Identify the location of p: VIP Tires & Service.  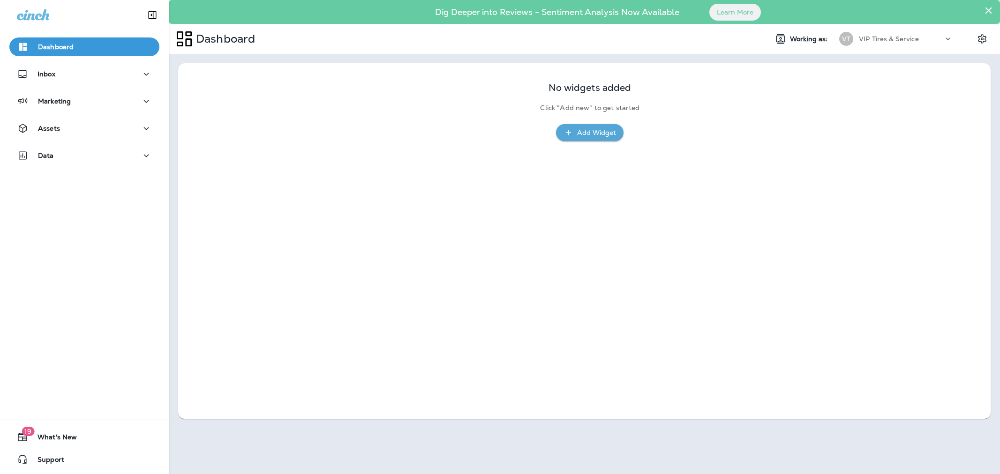
(889, 39).